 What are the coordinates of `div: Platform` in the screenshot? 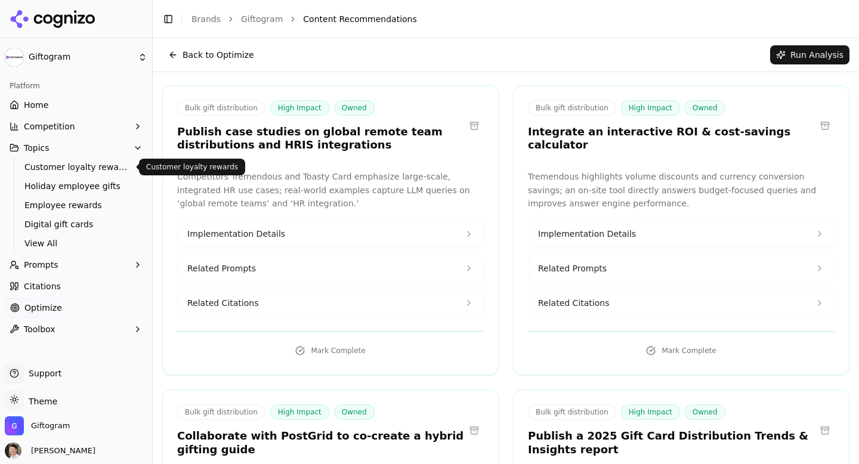 It's located at (76, 86).